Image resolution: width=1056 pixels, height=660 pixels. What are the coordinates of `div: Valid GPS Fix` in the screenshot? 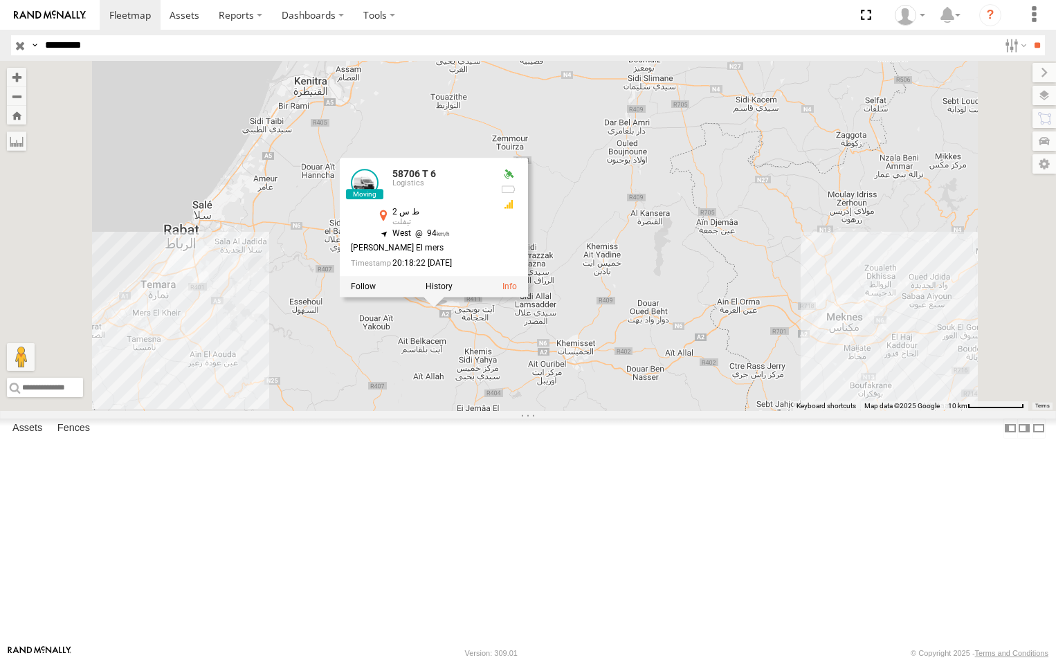 It's located at (508, 175).